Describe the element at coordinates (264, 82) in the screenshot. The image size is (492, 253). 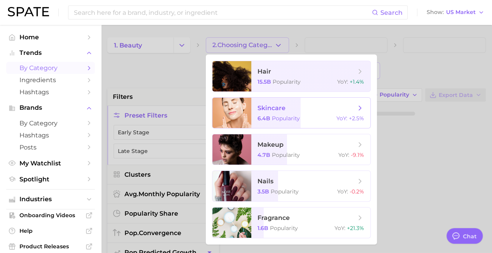
I see `span: 15.5b` at that location.